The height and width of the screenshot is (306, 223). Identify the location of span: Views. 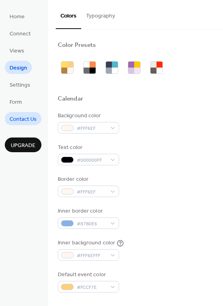
(17, 51).